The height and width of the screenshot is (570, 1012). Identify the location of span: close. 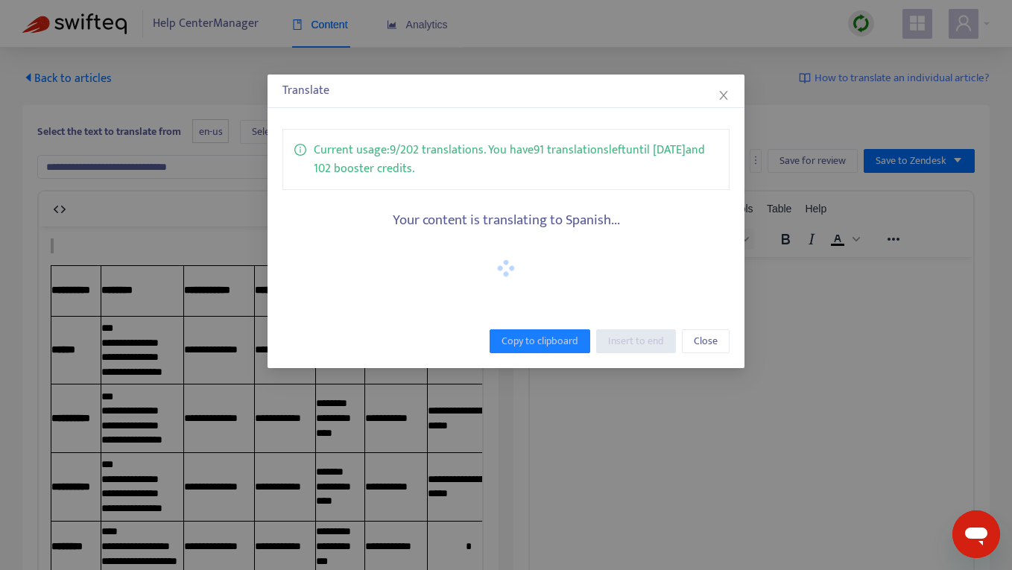
(724, 95).